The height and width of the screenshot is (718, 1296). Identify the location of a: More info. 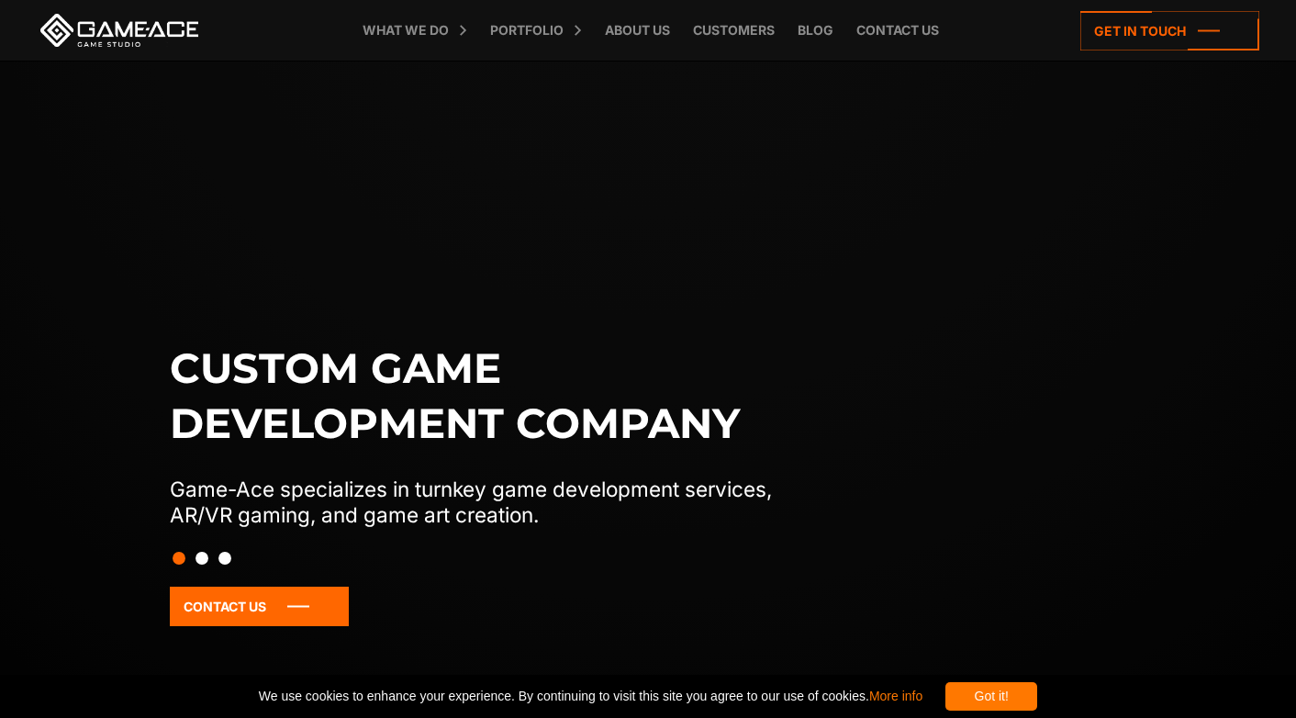
(896, 696).